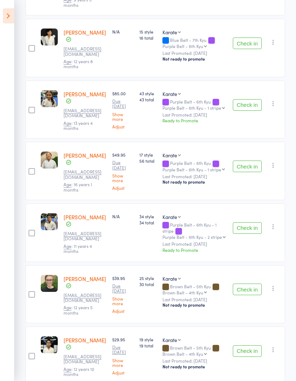  What do you see at coordinates (192, 237) in the screenshot?
I see `div: Purple Belt - 6th Kyu - 2 stripe` at bounding box center [192, 237].